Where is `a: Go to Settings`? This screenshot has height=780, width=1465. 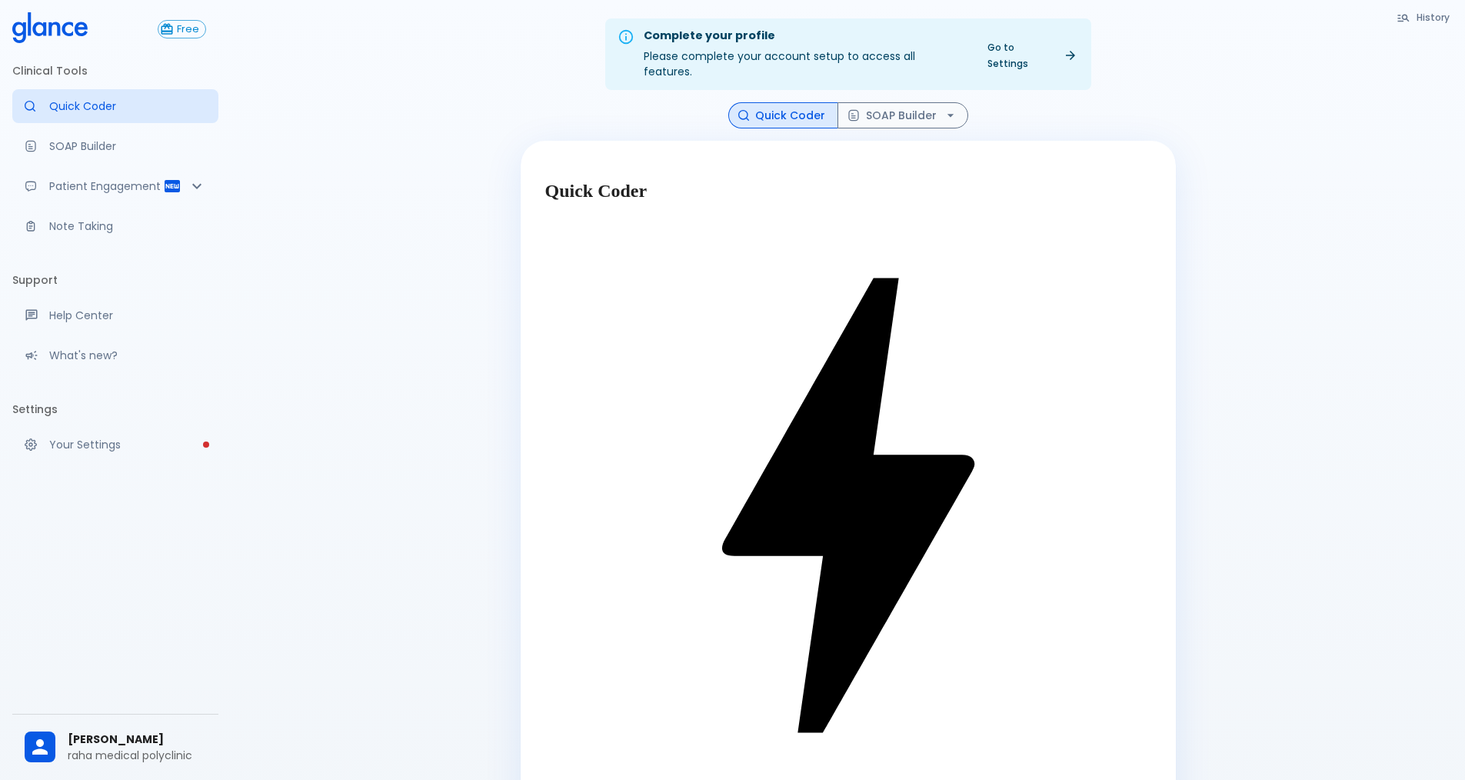 a: Go to Settings is located at coordinates (1031, 55).